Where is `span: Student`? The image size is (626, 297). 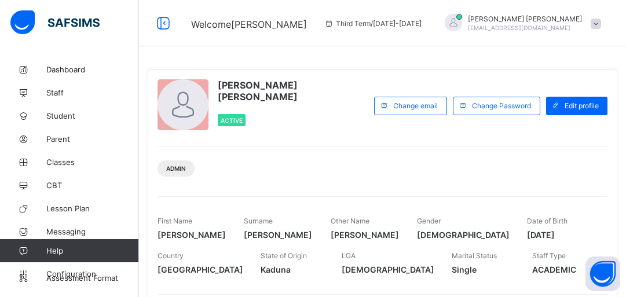 span: Student is located at coordinates (93, 116).